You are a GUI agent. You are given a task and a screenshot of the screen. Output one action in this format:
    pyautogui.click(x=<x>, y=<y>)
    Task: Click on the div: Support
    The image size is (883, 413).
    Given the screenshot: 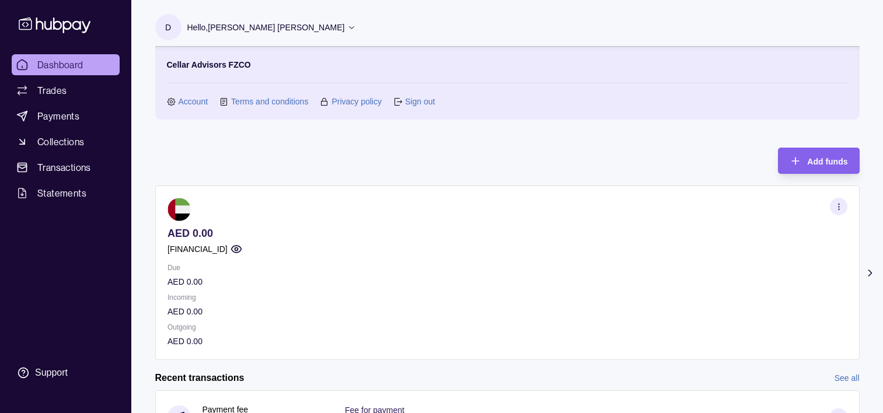 What is the action you would take?
    pyautogui.click(x=51, y=373)
    